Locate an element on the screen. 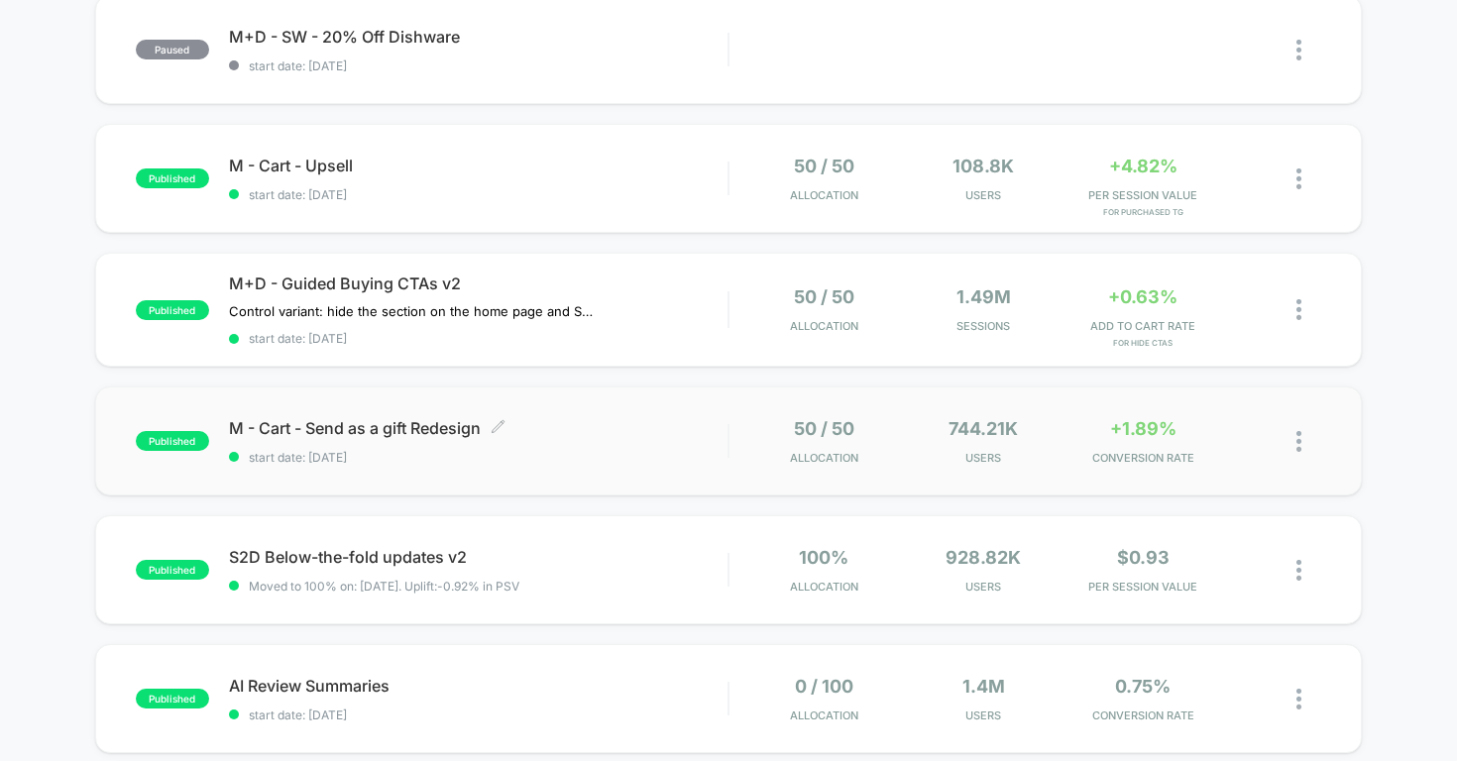 The height and width of the screenshot is (761, 1457). span: 0 / 100 is located at coordinates (823, 686).